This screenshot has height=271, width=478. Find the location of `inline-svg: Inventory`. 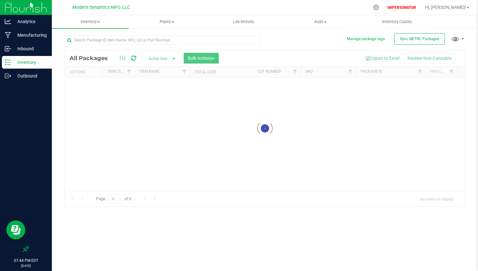

inline-svg: Inventory is located at coordinates (8, 62).